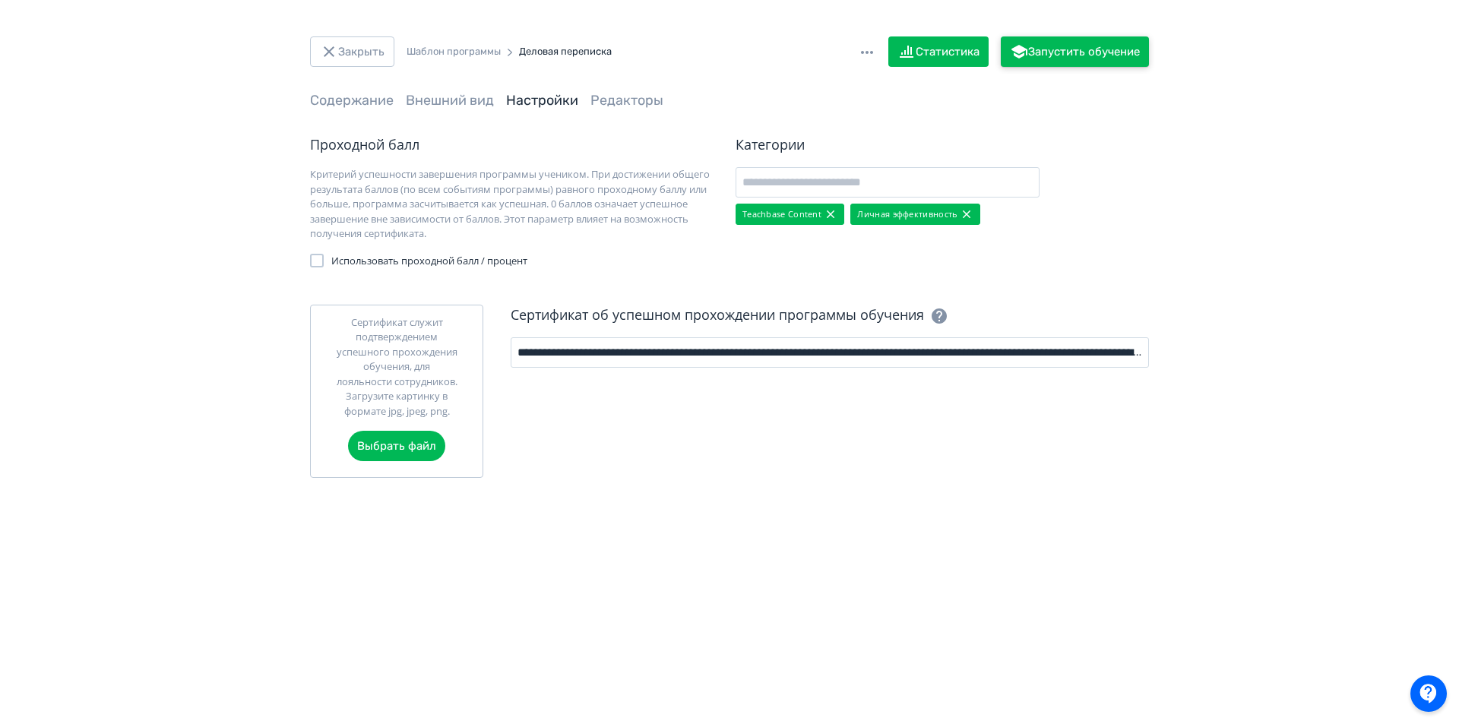 This screenshot has width=1459, height=724. Describe the element at coordinates (397, 367) in the screenshot. I see `div: Сертификат служит подтверждением успешного прохождения обучения, для лояльности сотрудников. Загр...` at that location.